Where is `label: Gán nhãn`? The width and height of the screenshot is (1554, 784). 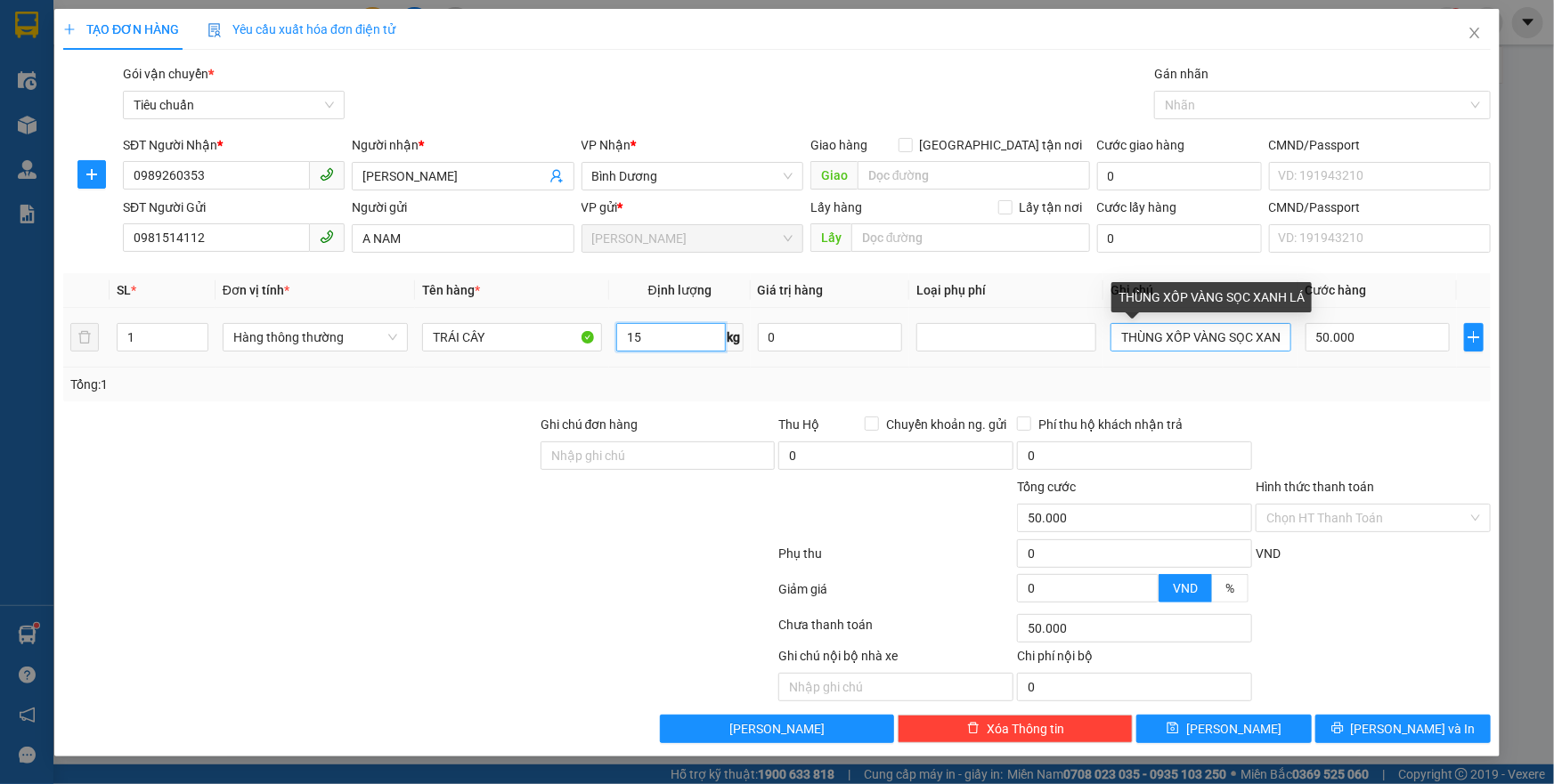
label: Gán nhãn is located at coordinates (1181, 74).